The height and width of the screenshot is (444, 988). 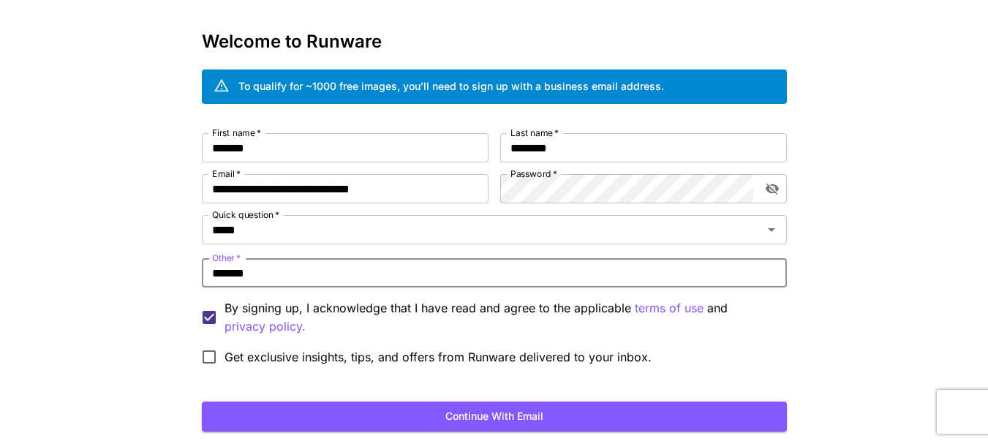 I want to click on h3: Welcome to Runware, so click(x=494, y=42).